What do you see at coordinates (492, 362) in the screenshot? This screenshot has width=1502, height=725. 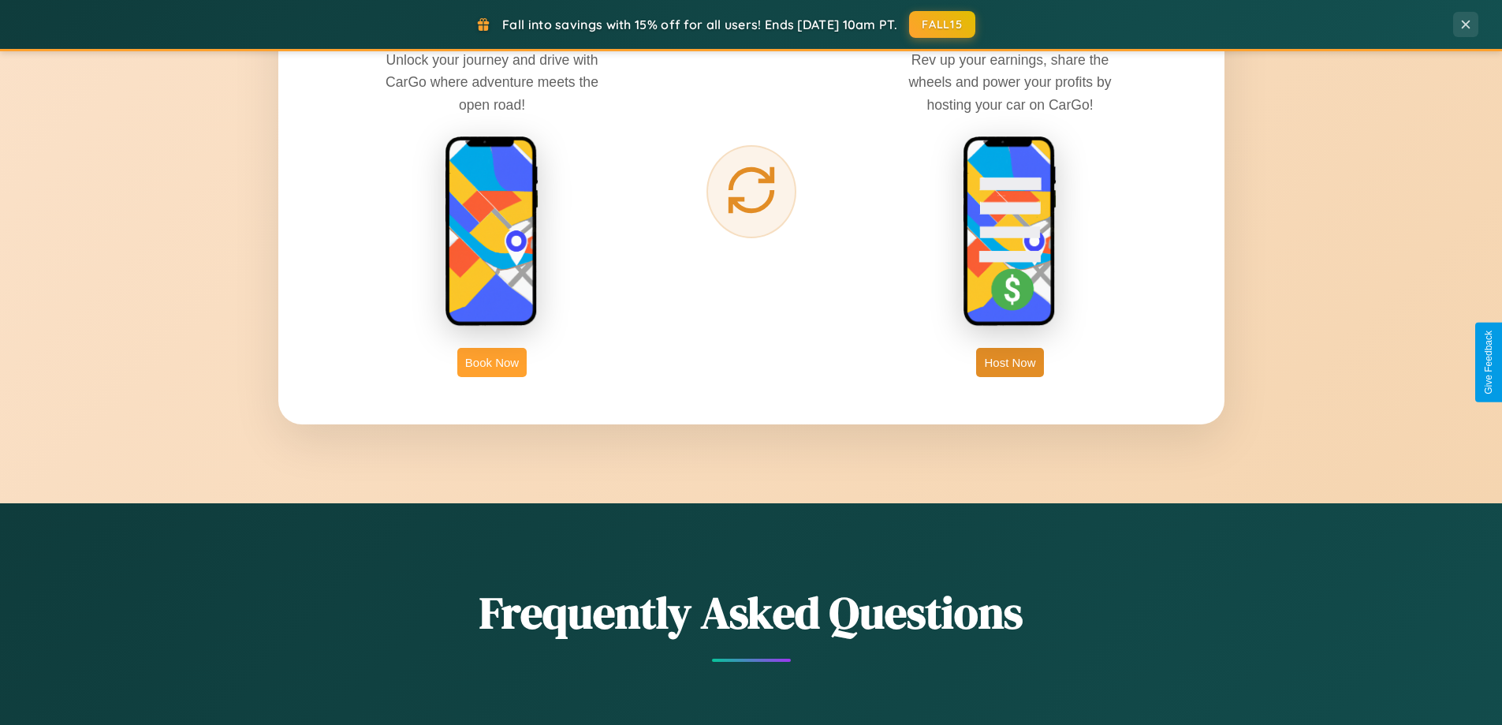 I see `button: Book Now` at bounding box center [492, 362].